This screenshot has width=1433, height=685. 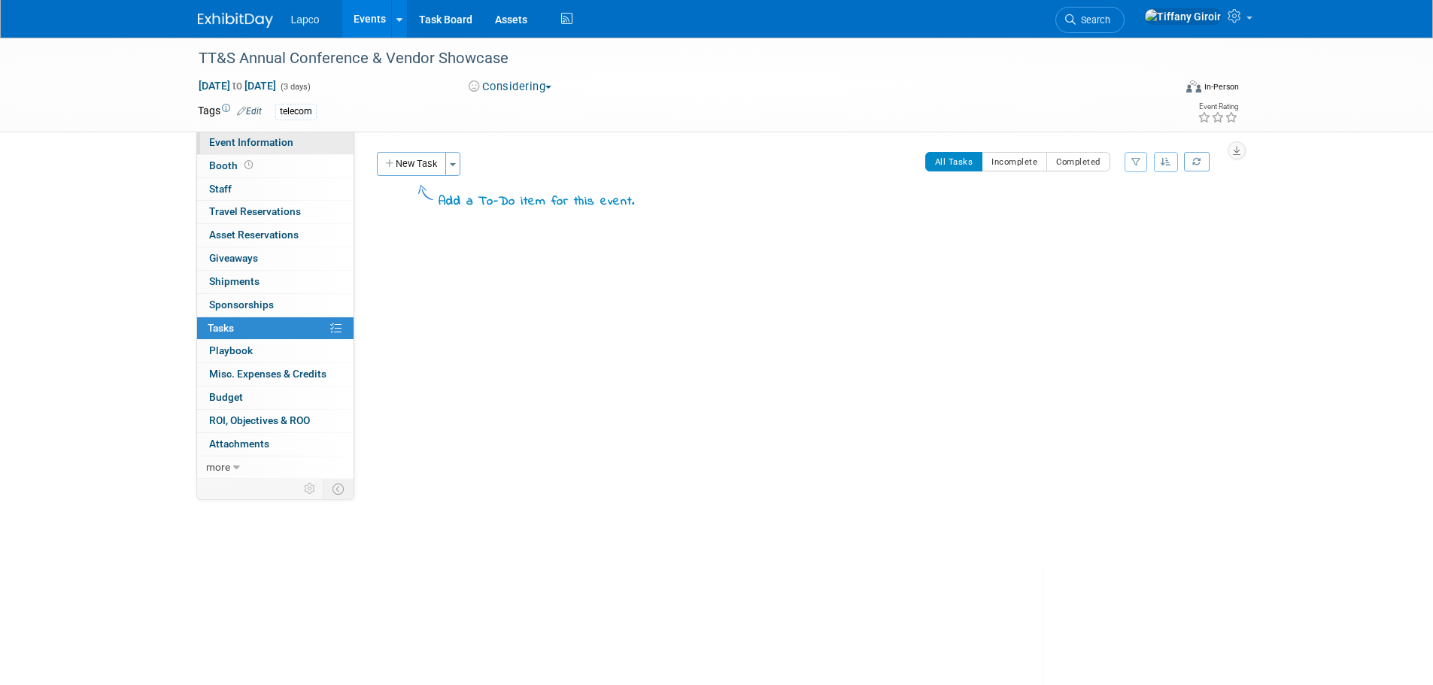 What do you see at coordinates (259, 420) in the screenshot?
I see `span: ROI, Objectives & ROO` at bounding box center [259, 420].